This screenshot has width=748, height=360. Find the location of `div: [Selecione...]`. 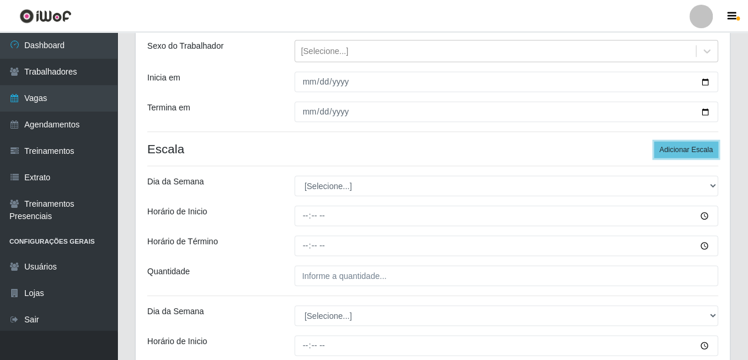

div: [Selecione...] is located at coordinates (324, 51).